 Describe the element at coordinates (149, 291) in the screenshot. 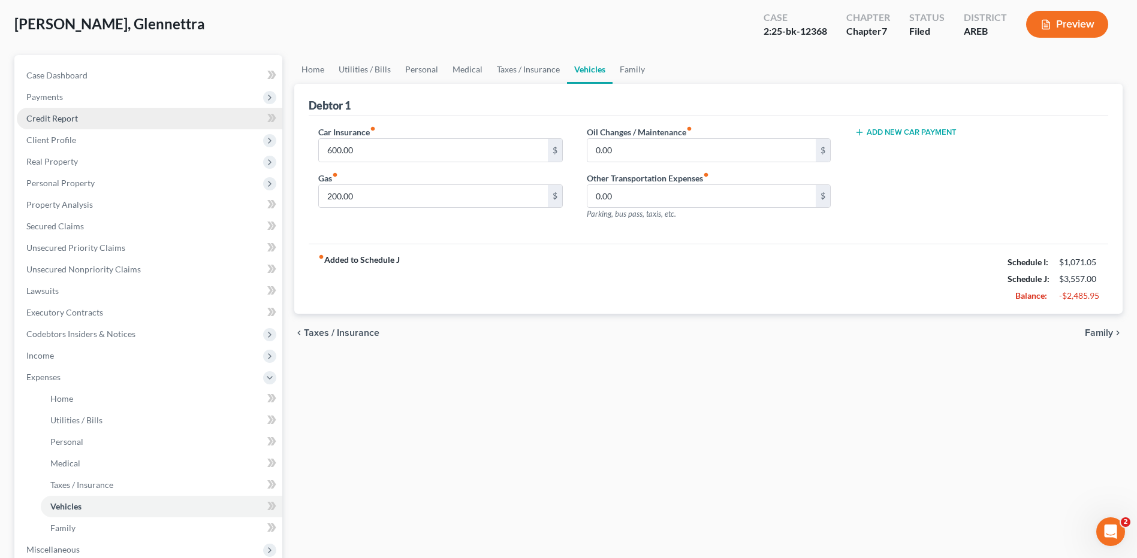

I see `a: Lawsuits` at that location.